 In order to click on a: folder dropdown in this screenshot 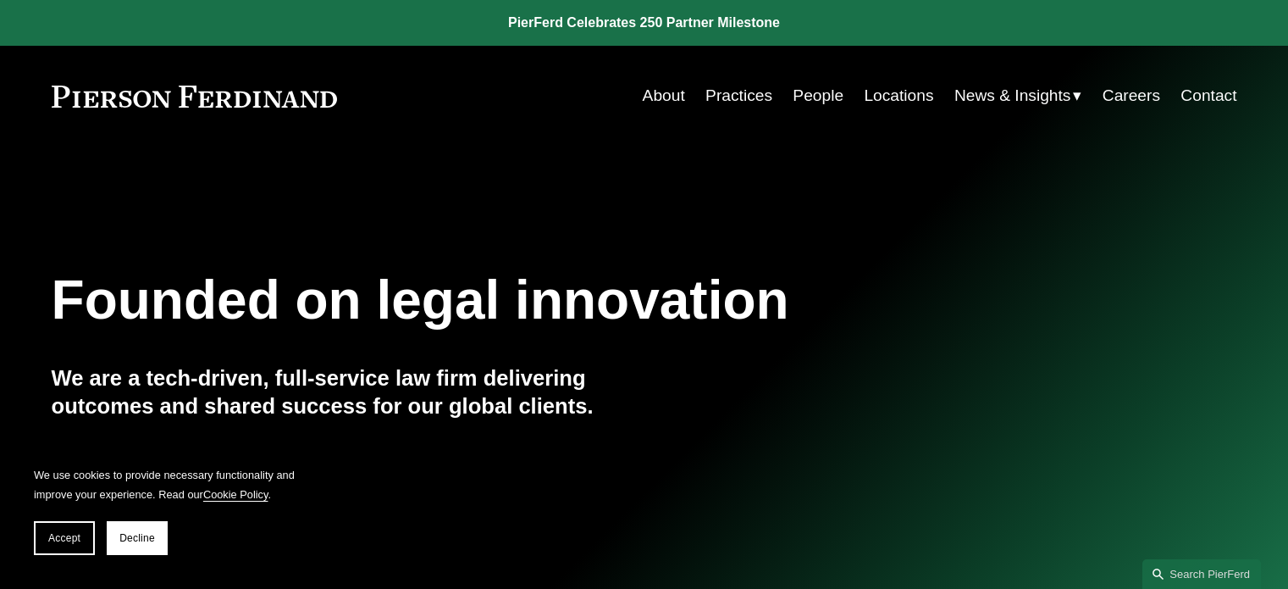, I will do `click(1018, 96)`.